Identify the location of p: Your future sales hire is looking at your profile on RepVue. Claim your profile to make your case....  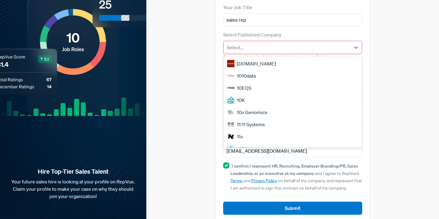
(73, 189).